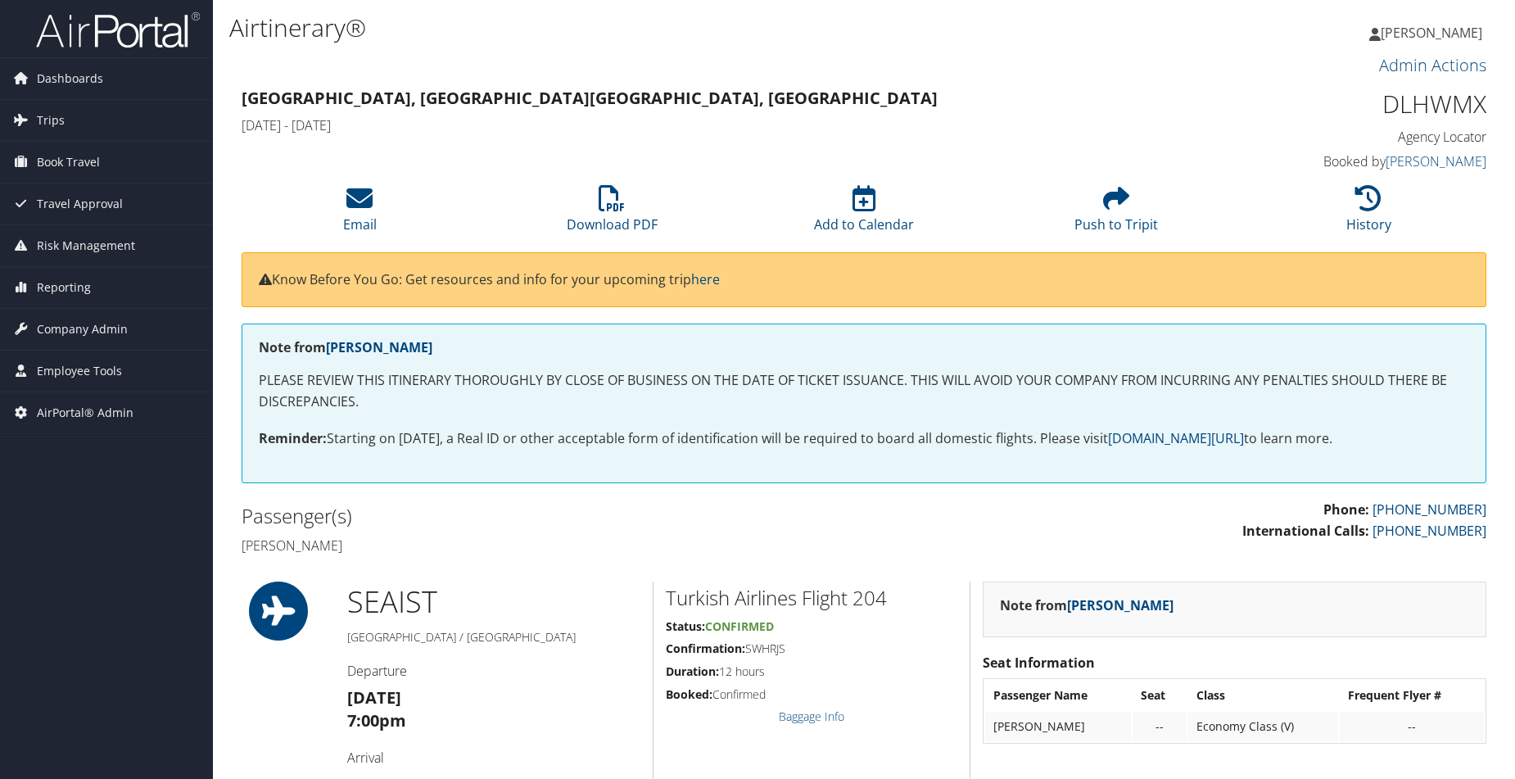  What do you see at coordinates (864, 280) in the screenshot?
I see `p: Know Before You Go: Get resources and info for your upcoming trip` at bounding box center [864, 280].